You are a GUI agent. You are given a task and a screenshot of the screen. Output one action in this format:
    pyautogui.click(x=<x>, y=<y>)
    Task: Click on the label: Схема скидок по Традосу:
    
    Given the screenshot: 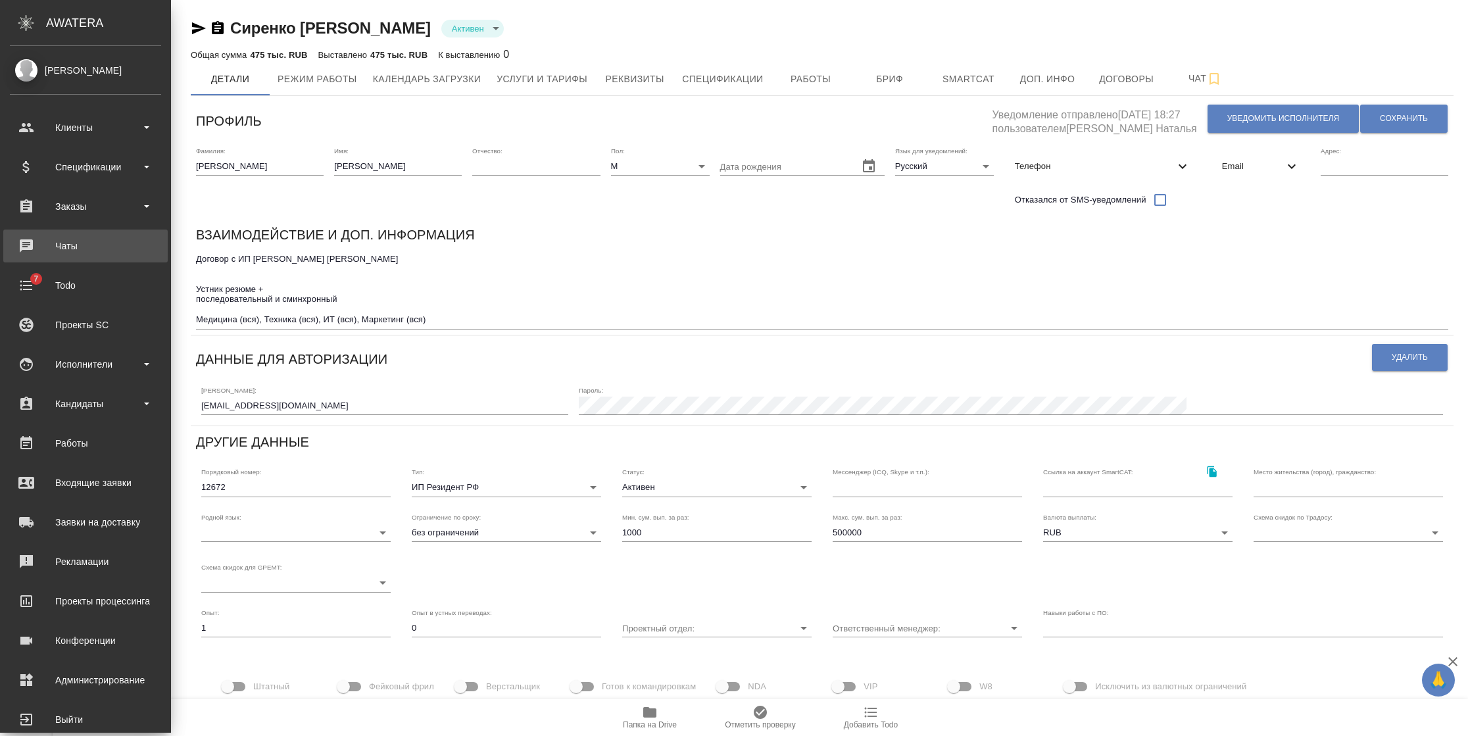 What is the action you would take?
    pyautogui.click(x=1293, y=517)
    